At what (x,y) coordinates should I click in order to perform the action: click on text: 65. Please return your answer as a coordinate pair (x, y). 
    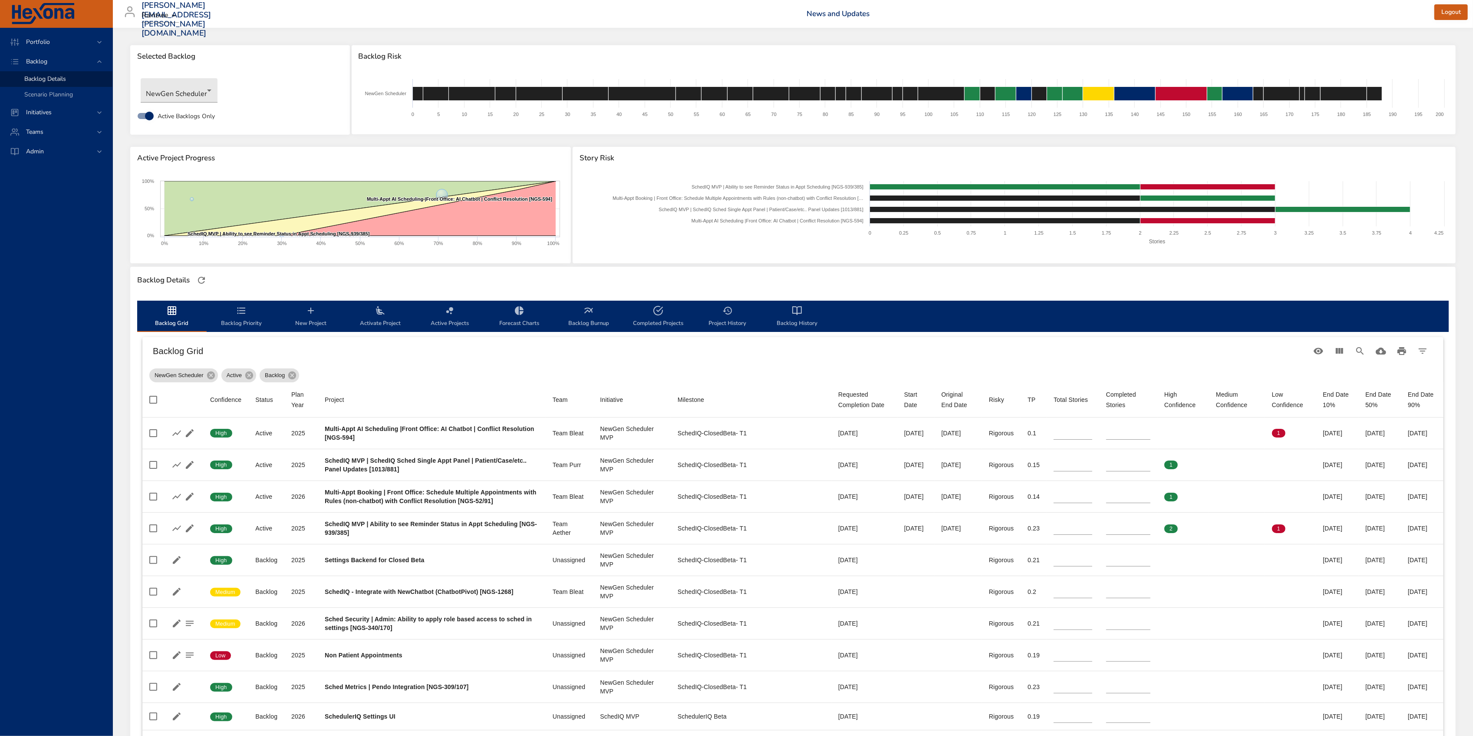
    Looking at the image, I should click on (748, 114).